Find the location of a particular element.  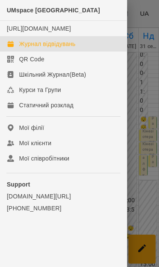

div: Мої співробітники is located at coordinates (44, 158).